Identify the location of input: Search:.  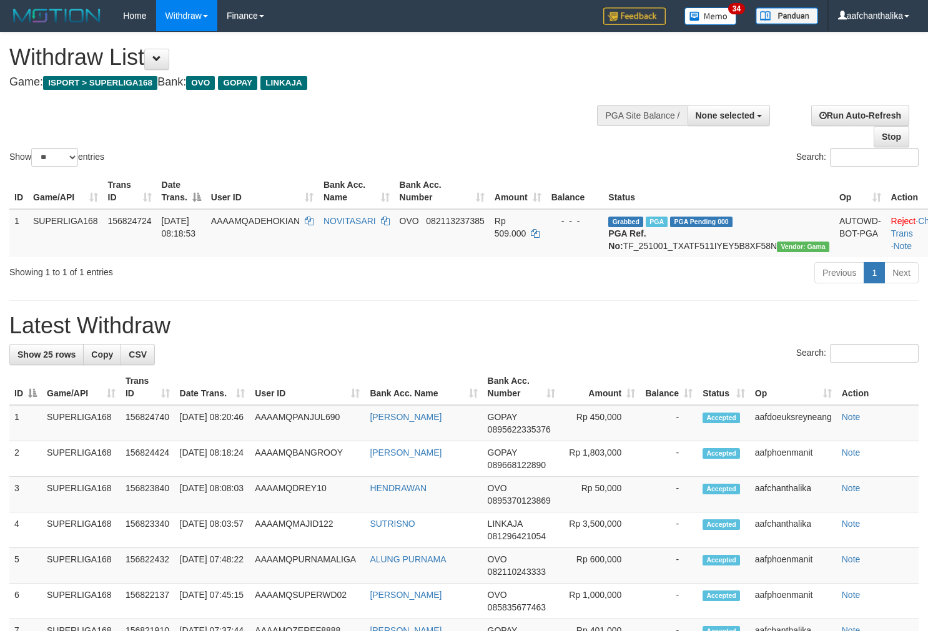
(874, 157).